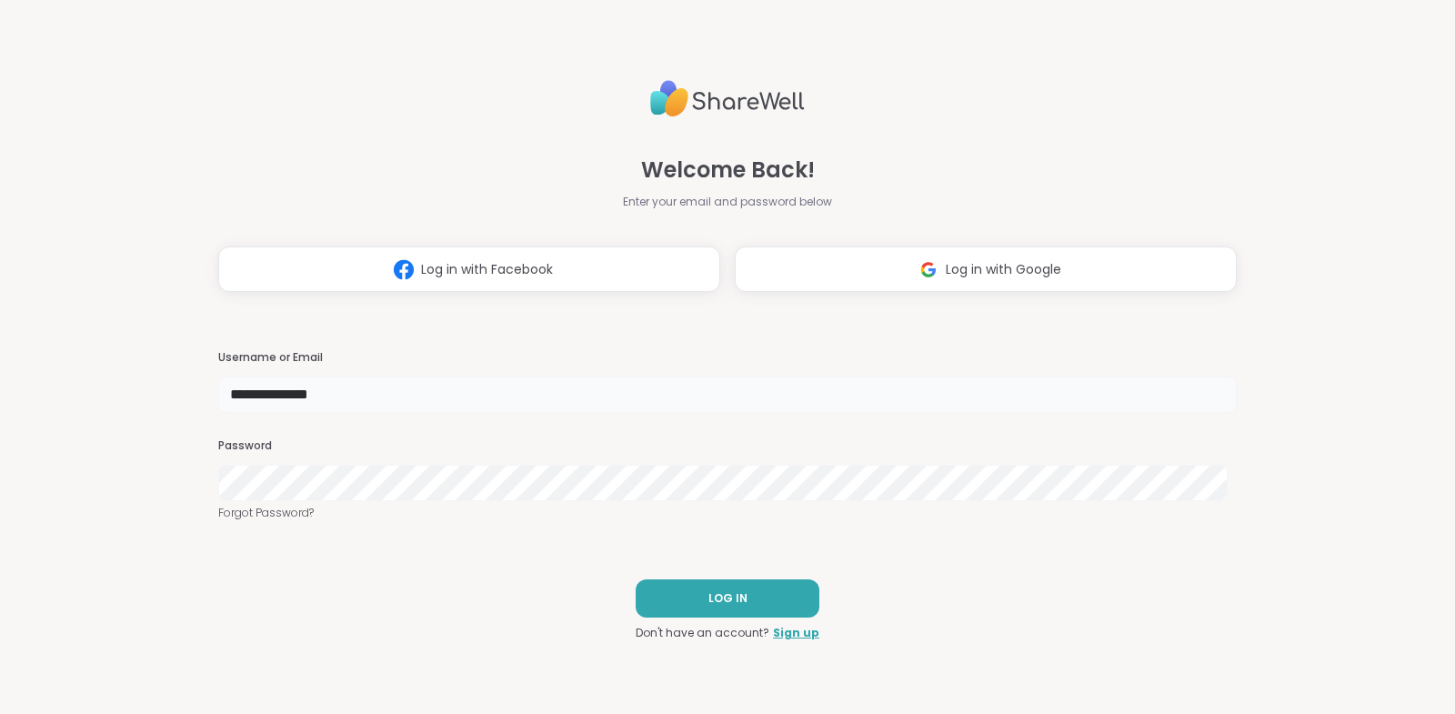  What do you see at coordinates (487, 269) in the screenshot?
I see `span: Log in with Facebook` at bounding box center [487, 269].